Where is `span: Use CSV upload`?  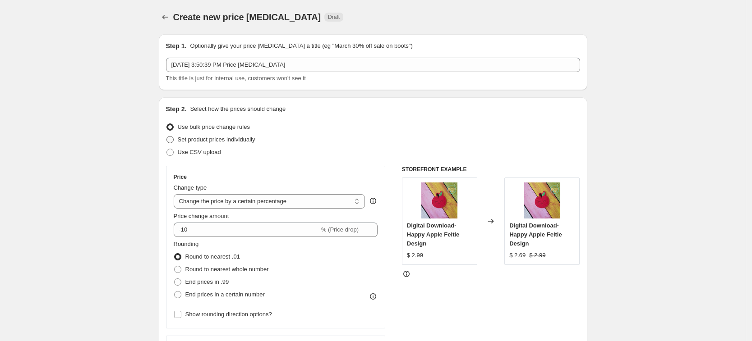
span: Use CSV upload is located at coordinates (199, 152).